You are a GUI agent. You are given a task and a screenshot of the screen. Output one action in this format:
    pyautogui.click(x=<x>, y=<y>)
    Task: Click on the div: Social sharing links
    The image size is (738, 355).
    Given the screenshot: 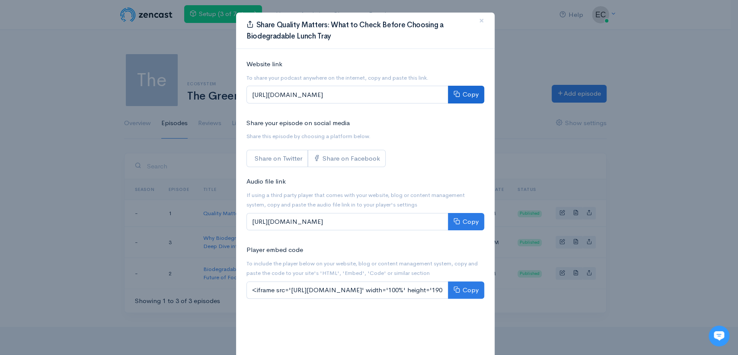 What is the action you would take?
    pyautogui.click(x=316, y=158)
    